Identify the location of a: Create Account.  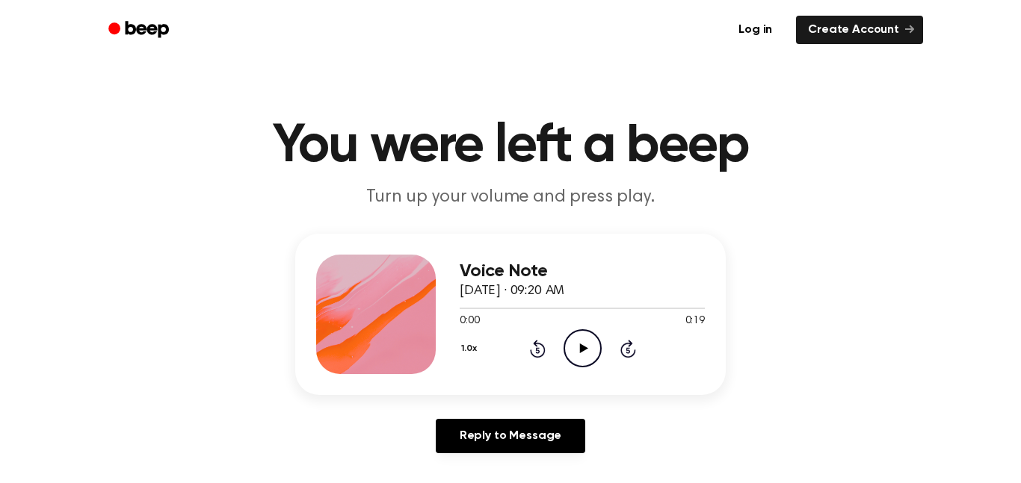
(859, 30).